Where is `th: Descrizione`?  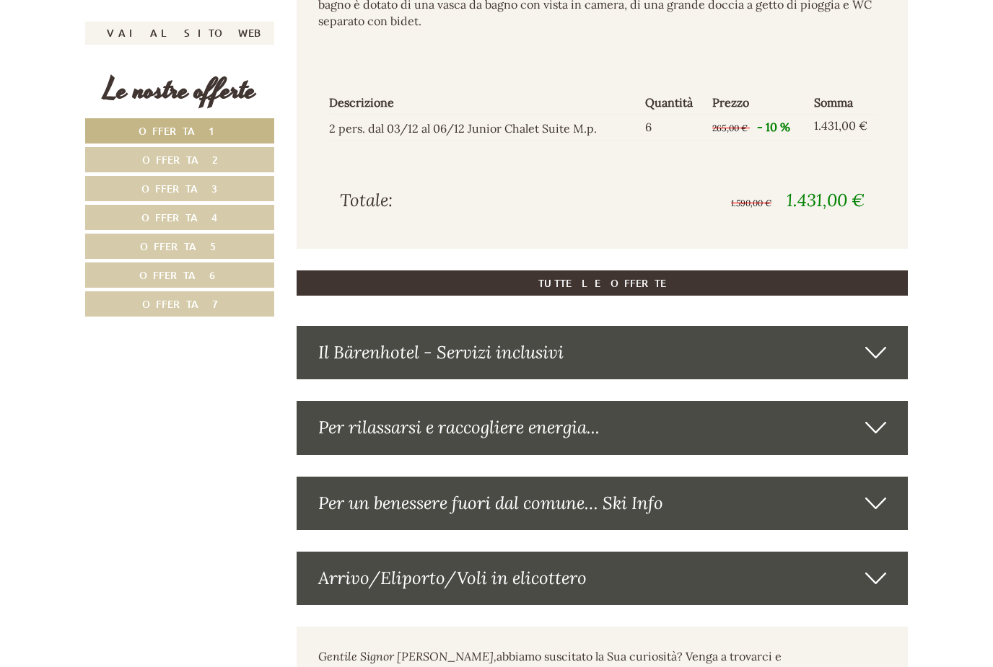
th: Descrizione is located at coordinates (484, 102).